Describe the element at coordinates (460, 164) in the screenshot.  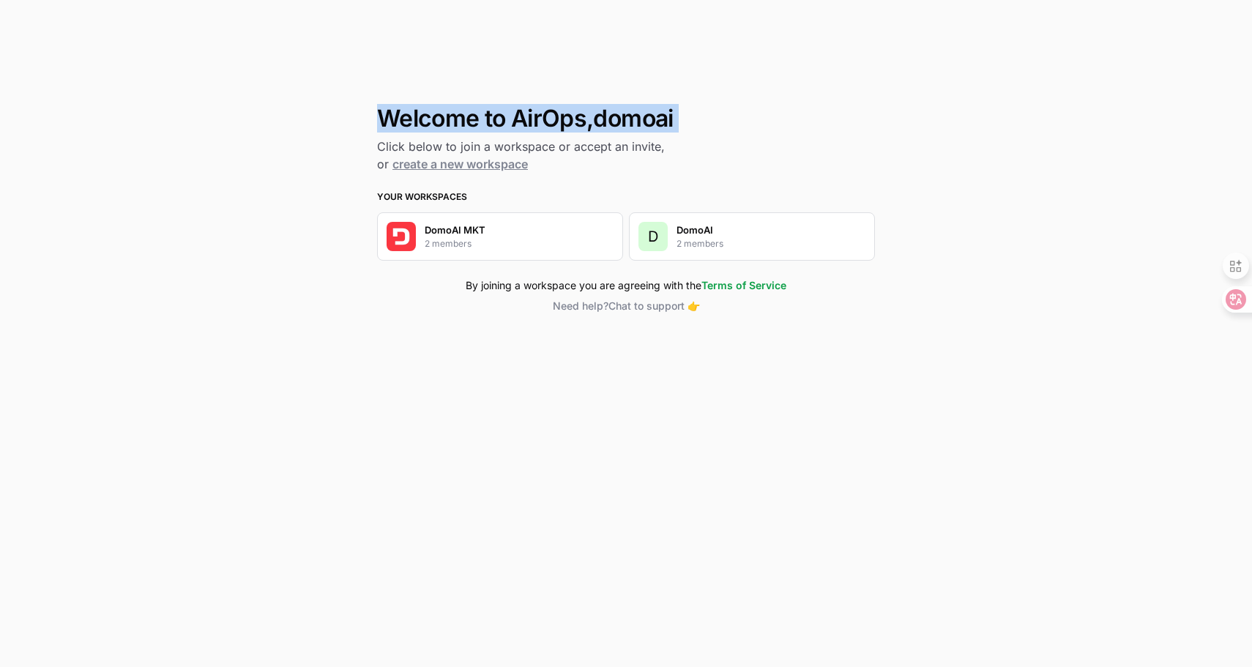
I see `a: create a new workspace` at that location.